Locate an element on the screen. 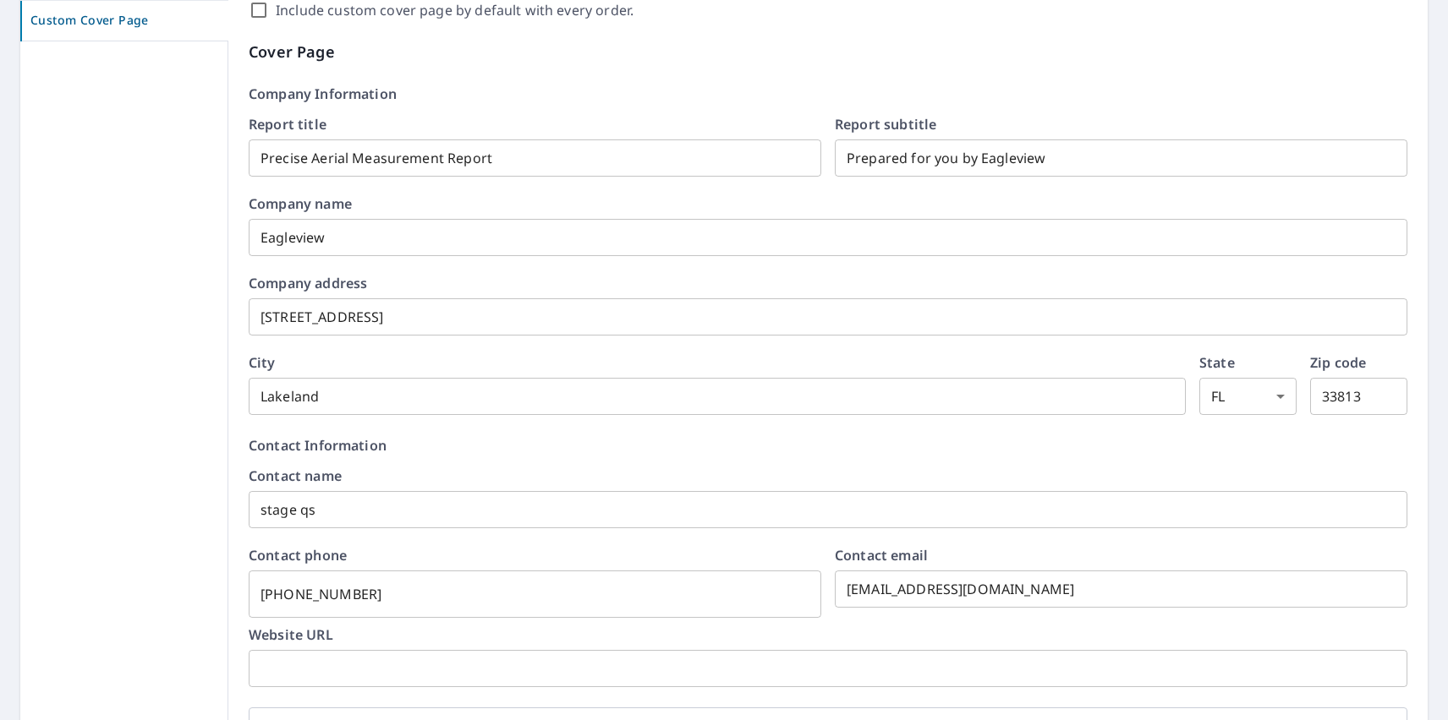 The image size is (1448, 720). p: Company Information is located at coordinates (828, 94).